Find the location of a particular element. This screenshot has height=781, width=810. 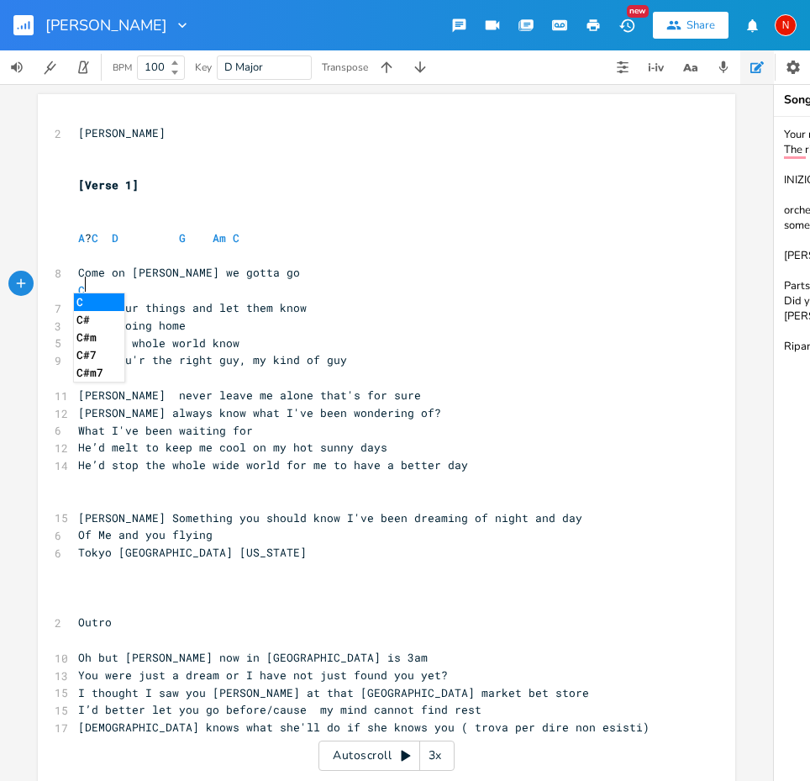

span: G is located at coordinates (182, 238).